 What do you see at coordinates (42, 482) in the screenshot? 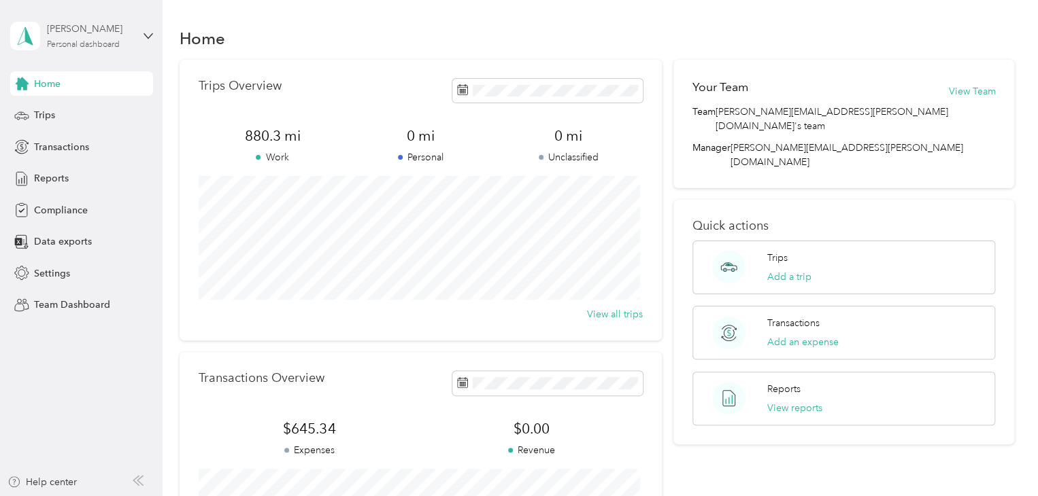
I see `div: Help center` at bounding box center [42, 482].